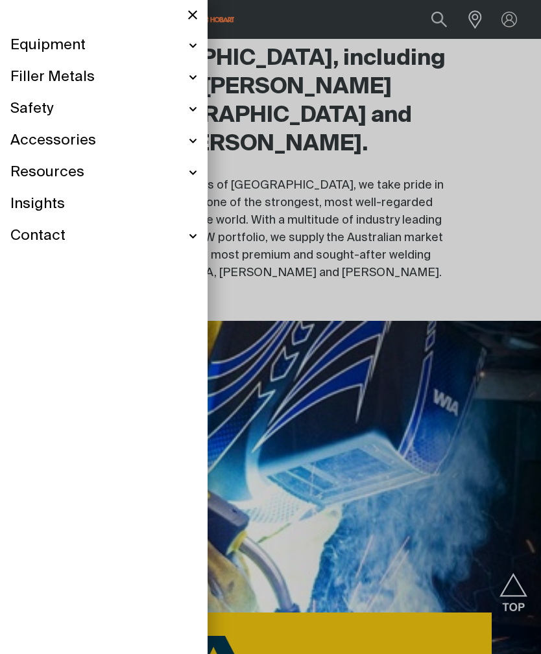 The height and width of the screenshot is (654, 541). Describe the element at coordinates (104, 172) in the screenshot. I see `a: Resources` at that location.